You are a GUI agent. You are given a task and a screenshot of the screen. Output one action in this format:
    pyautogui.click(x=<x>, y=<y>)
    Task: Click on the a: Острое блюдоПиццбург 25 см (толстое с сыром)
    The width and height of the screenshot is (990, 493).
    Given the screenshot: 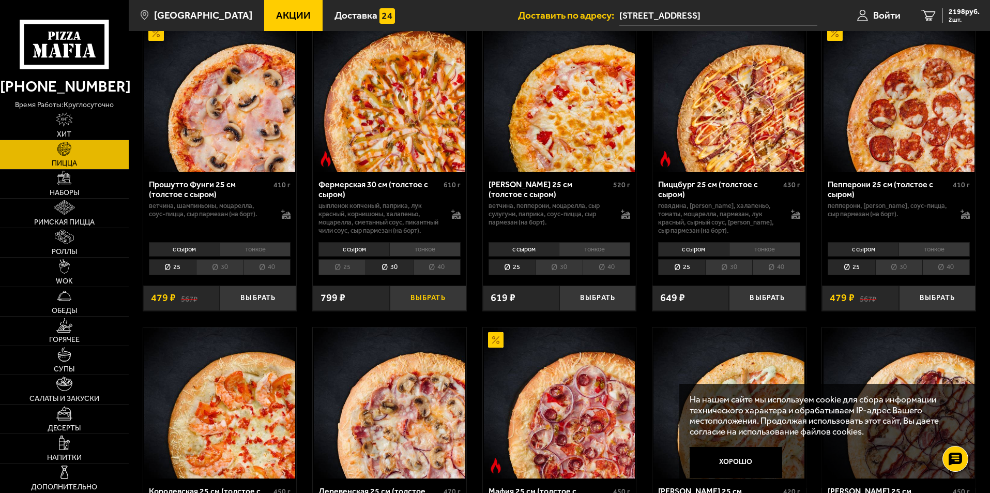 What is the action you would take?
    pyautogui.click(x=729, y=96)
    